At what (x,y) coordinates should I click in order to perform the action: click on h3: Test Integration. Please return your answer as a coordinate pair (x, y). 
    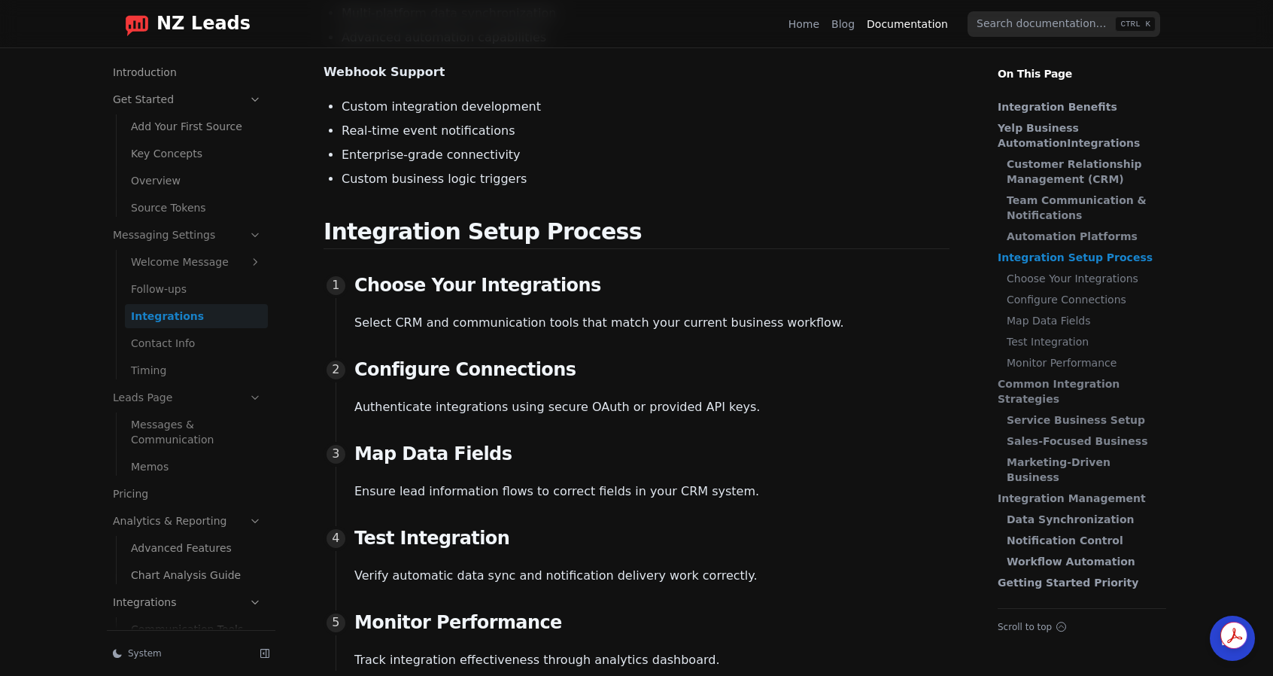
    Looking at the image, I should click on (652, 538).